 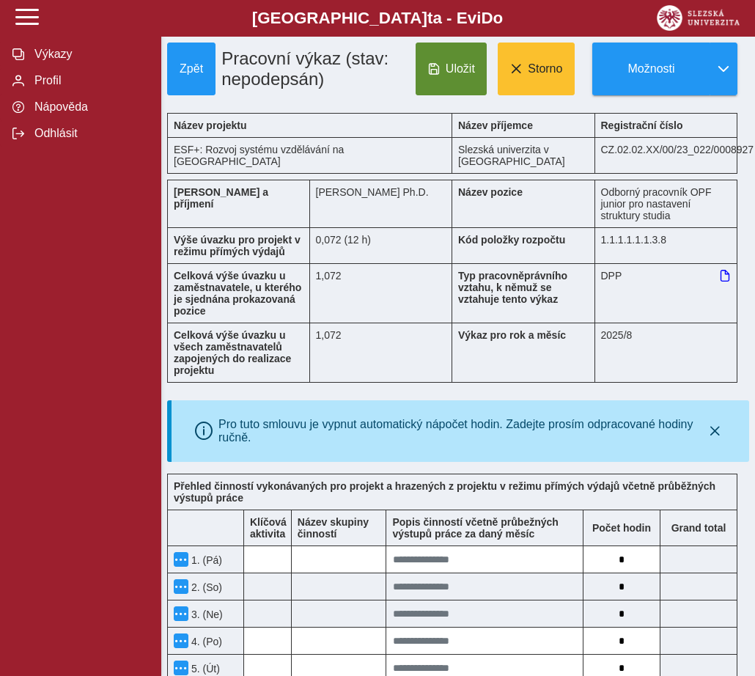 What do you see at coordinates (622, 528) in the screenshot?
I see `b: Počet hodin` at bounding box center [622, 528].